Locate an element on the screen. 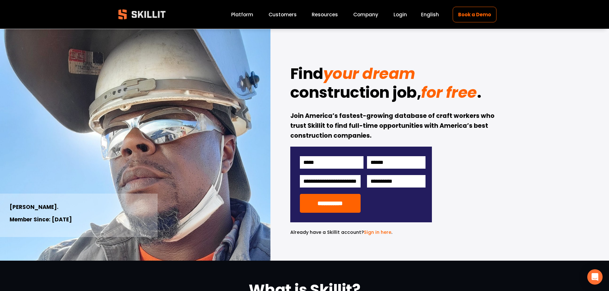 The height and width of the screenshot is (291, 609). strong: Join America’s fastest-growing database of craft workers who trust Skillit to find full-time oppo... is located at coordinates (393, 126).